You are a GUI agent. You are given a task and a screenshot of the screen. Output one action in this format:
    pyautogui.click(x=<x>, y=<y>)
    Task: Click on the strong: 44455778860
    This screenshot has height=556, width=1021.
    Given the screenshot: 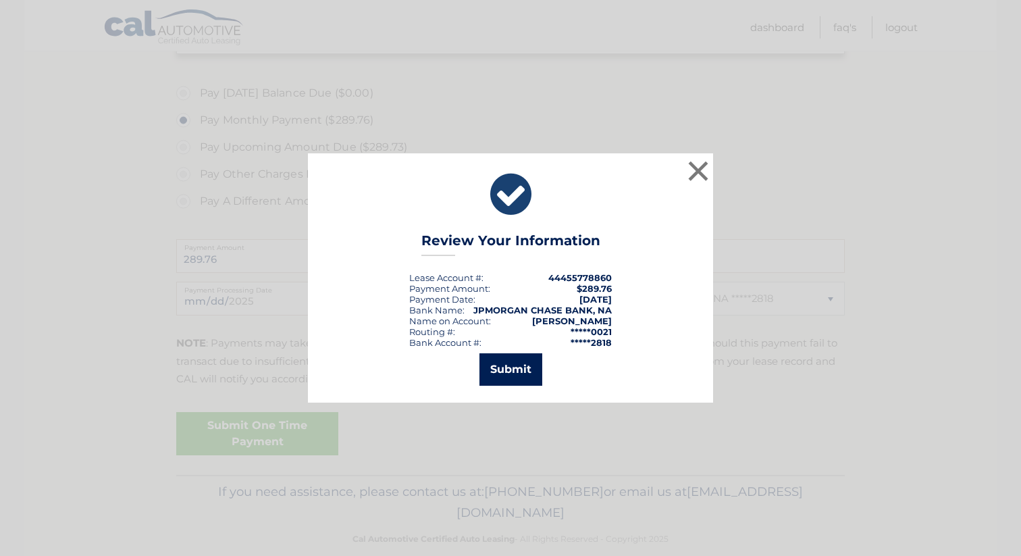 What is the action you would take?
    pyautogui.click(x=580, y=277)
    